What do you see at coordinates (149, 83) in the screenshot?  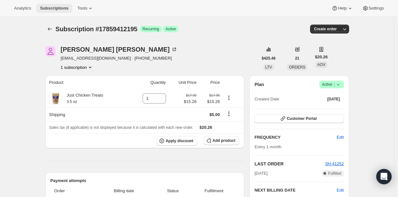 I see `th: Quantity` at bounding box center [149, 83].